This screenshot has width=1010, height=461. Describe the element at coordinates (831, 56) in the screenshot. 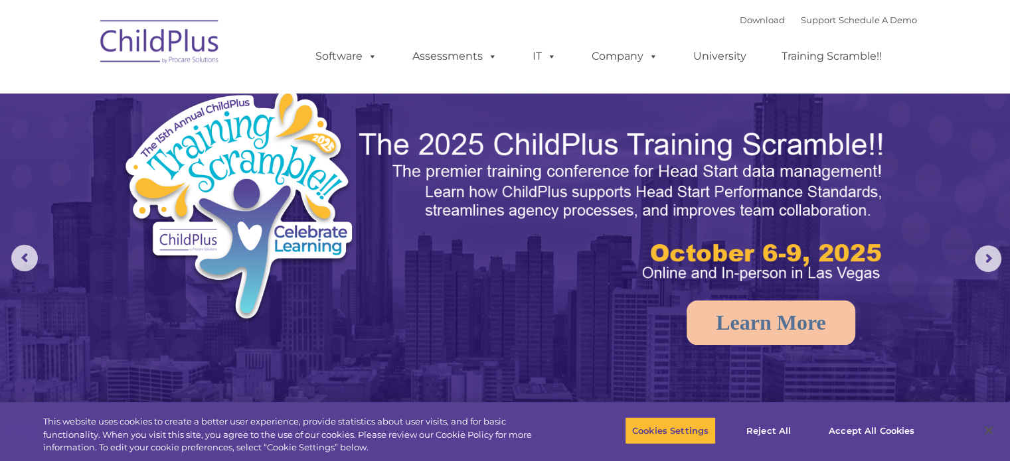

I see `a: Training Scramble!!` at that location.